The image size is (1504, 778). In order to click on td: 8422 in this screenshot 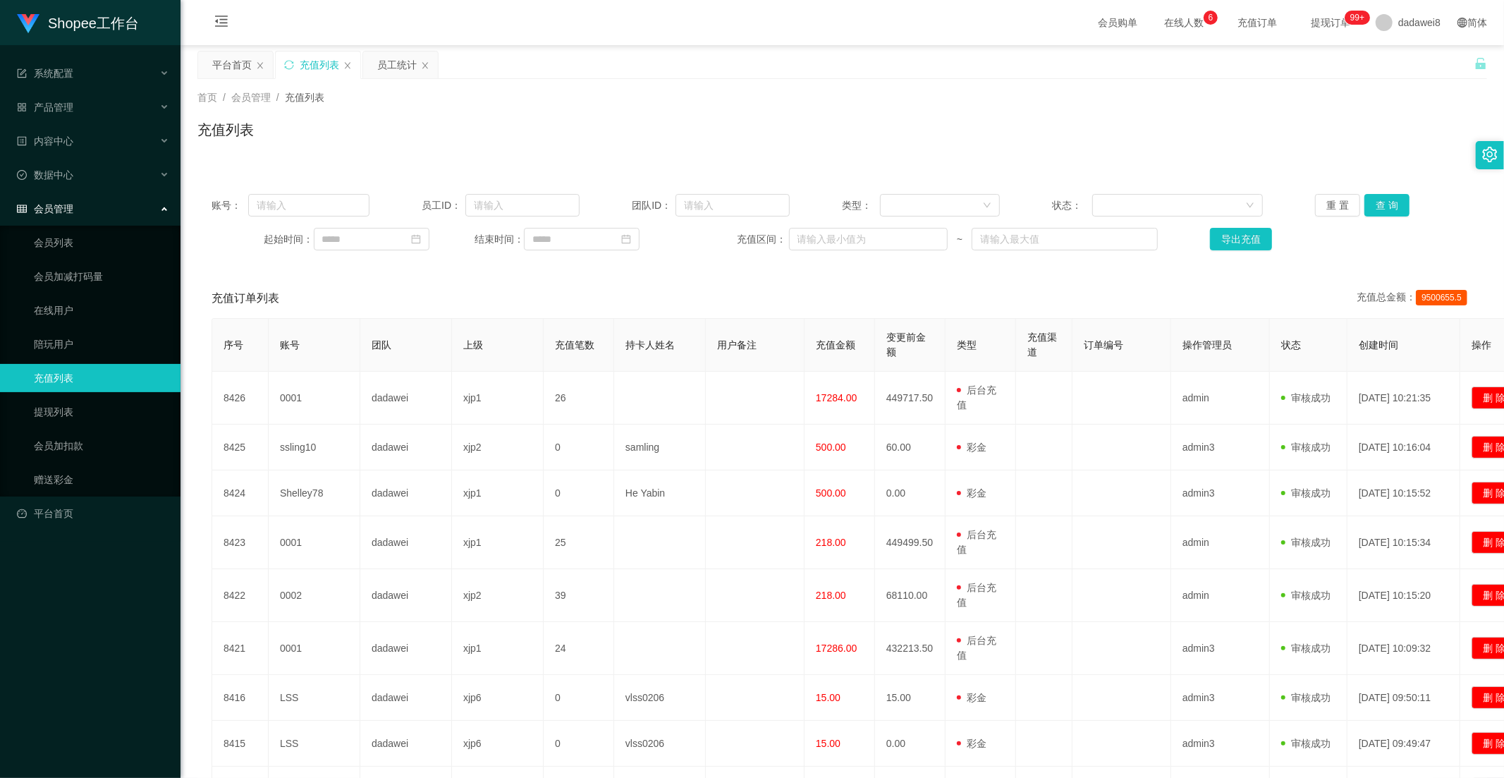, I will do `click(240, 595)`.